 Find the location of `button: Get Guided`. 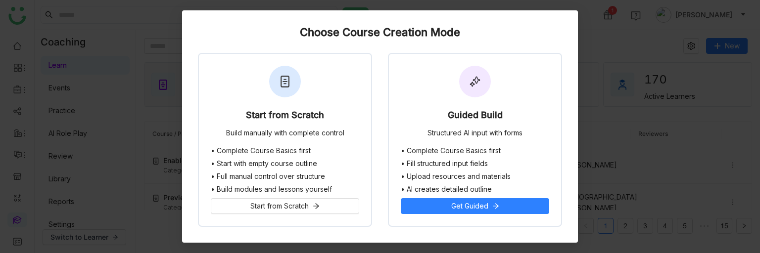

button: Get Guided is located at coordinates (475, 206).